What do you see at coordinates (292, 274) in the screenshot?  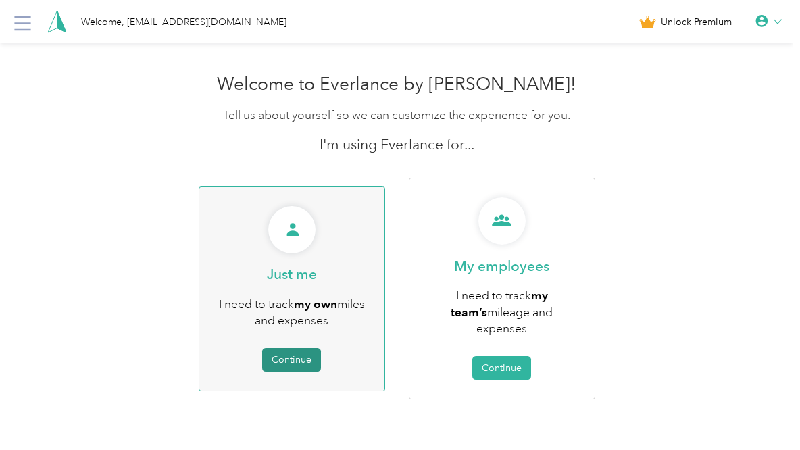 I see `p: Just me` at bounding box center [292, 274].